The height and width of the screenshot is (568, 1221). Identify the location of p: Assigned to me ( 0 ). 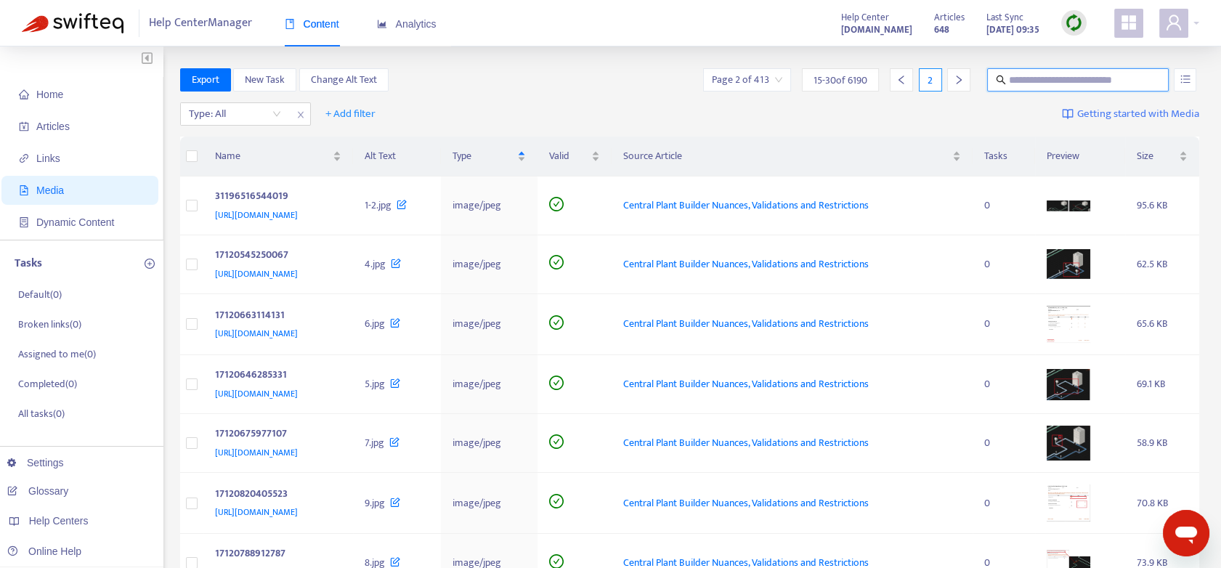
(57, 354).